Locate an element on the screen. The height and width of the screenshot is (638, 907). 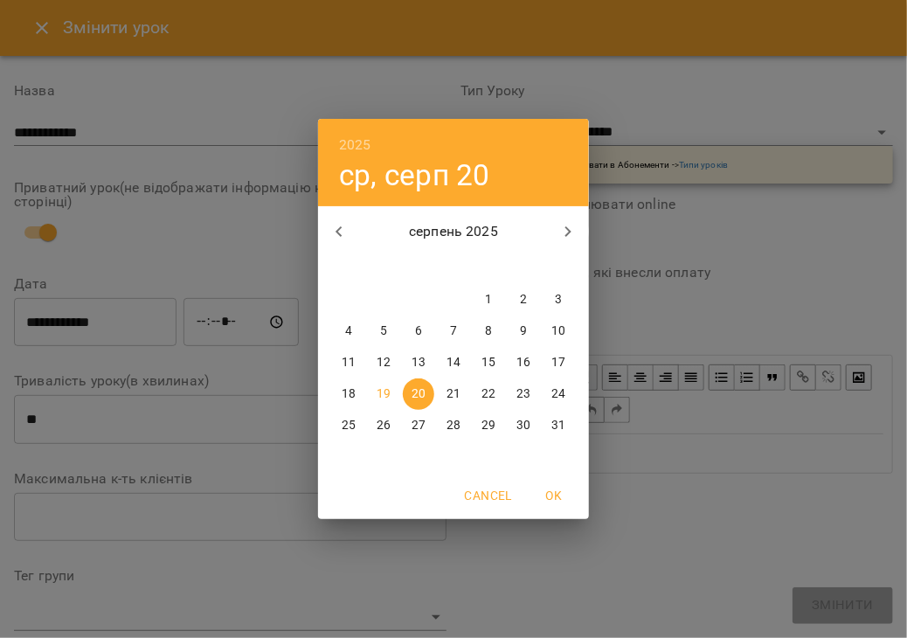
span: пн is located at coordinates (349, 267).